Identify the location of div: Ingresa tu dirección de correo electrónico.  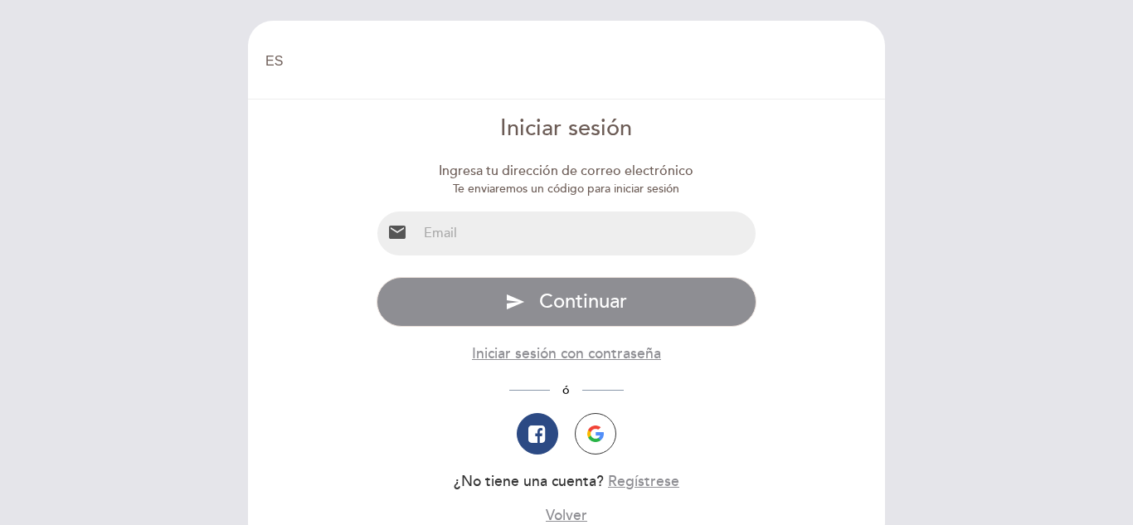
(566, 171).